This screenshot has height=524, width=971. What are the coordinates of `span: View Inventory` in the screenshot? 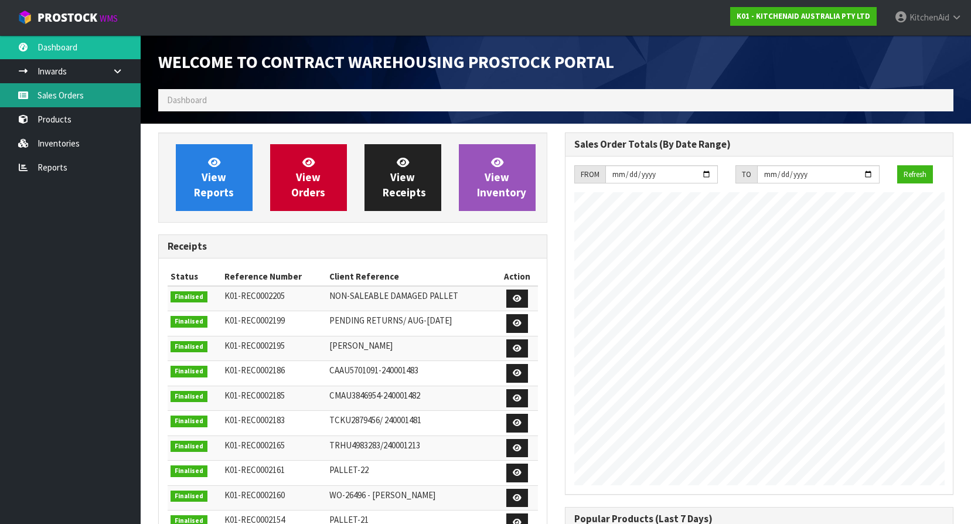 It's located at (502, 177).